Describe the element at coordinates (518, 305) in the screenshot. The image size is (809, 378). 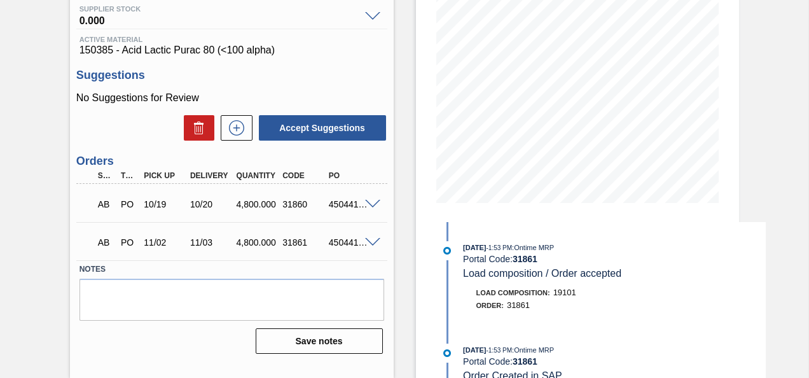
I see `span: 31861` at that location.